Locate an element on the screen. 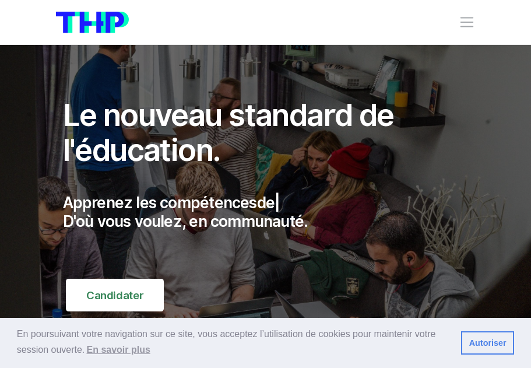 Image resolution: width=531 pixels, height=368 pixels. span: En poursuivant votre navigation sur ce site, vous acceptez l’utilisation de cookies pour mainteni... is located at coordinates (234, 343).